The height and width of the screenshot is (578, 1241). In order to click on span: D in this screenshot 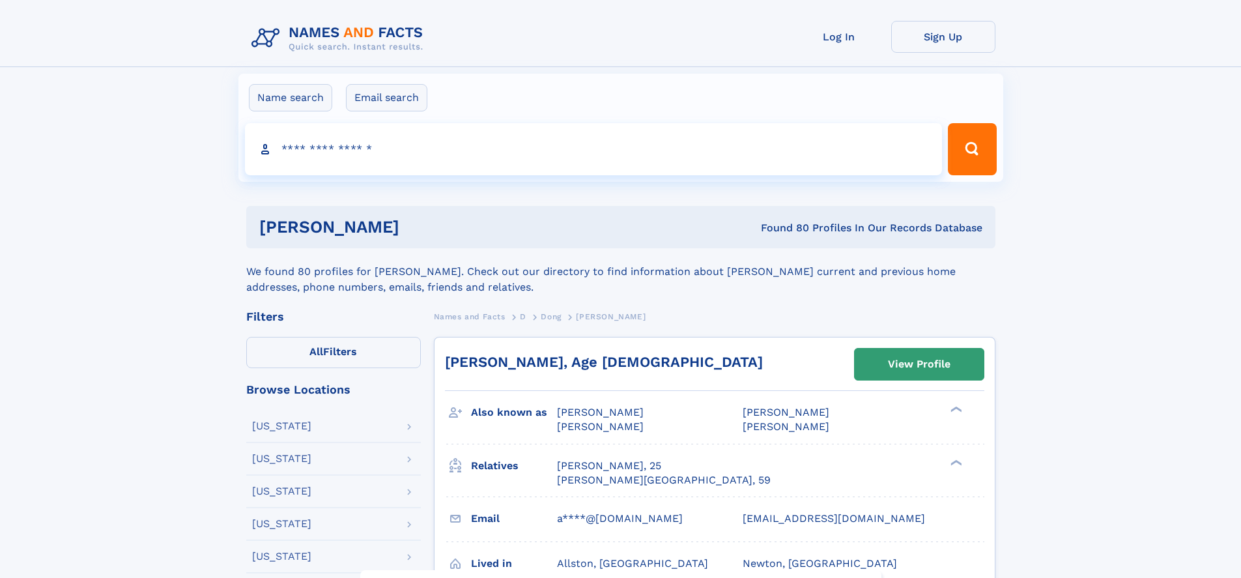, I will do `click(523, 317)`.